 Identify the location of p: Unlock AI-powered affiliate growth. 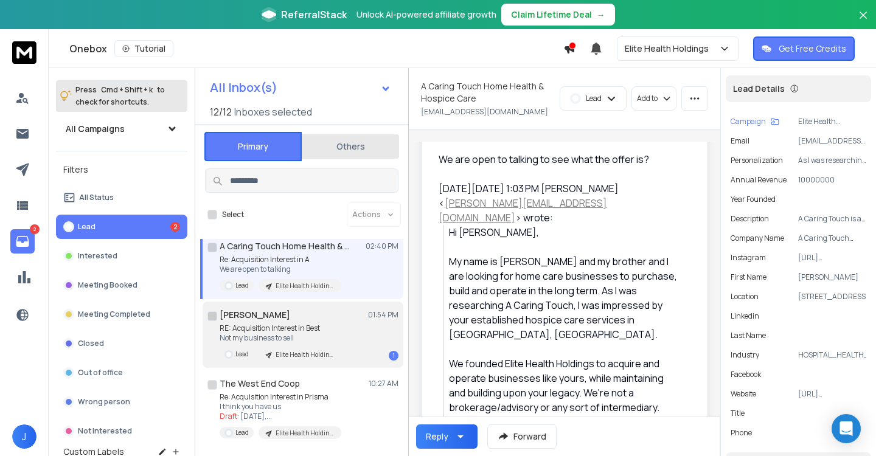
(426, 15).